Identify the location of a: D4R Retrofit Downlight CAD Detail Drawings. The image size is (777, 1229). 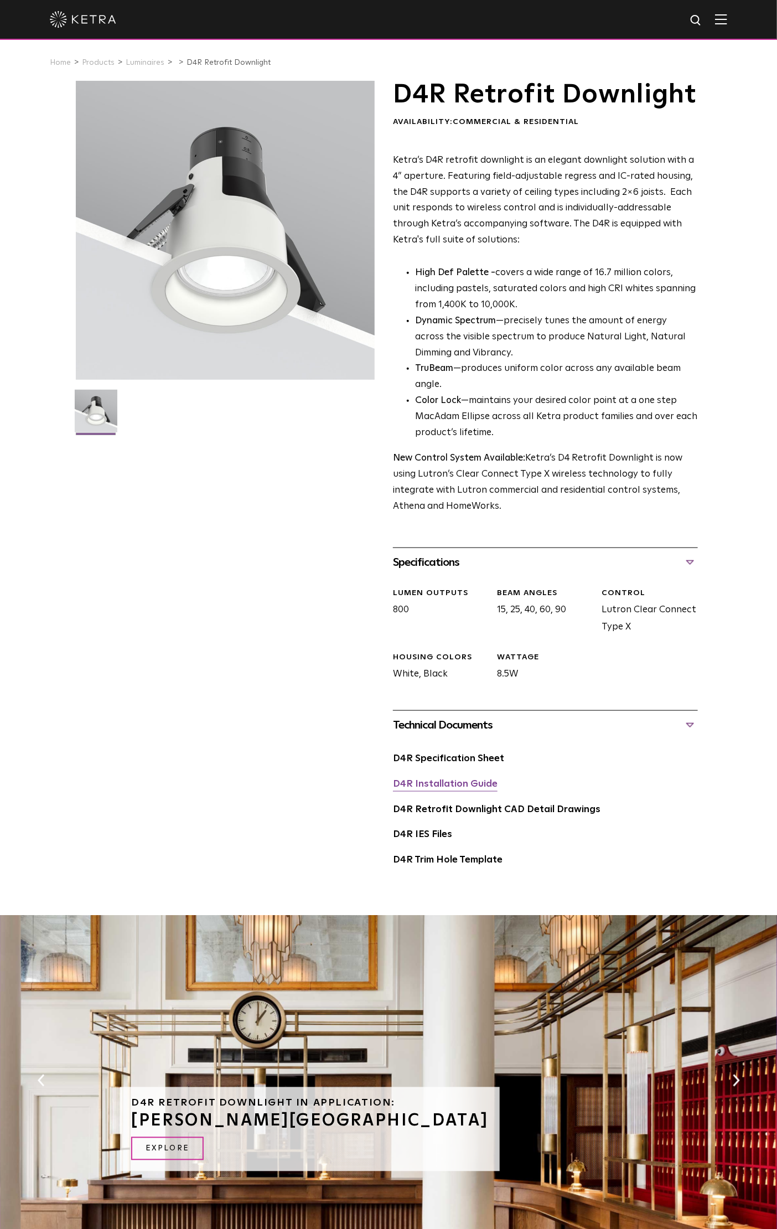
(497, 810).